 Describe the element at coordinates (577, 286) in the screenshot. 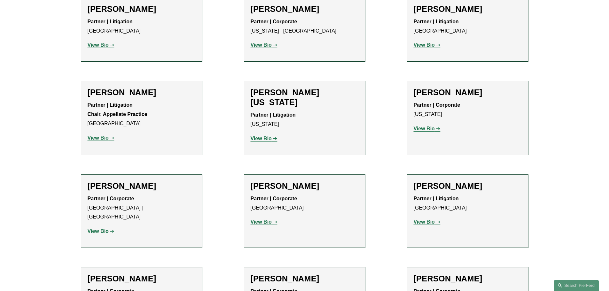

I see `a: Search this site` at that location.